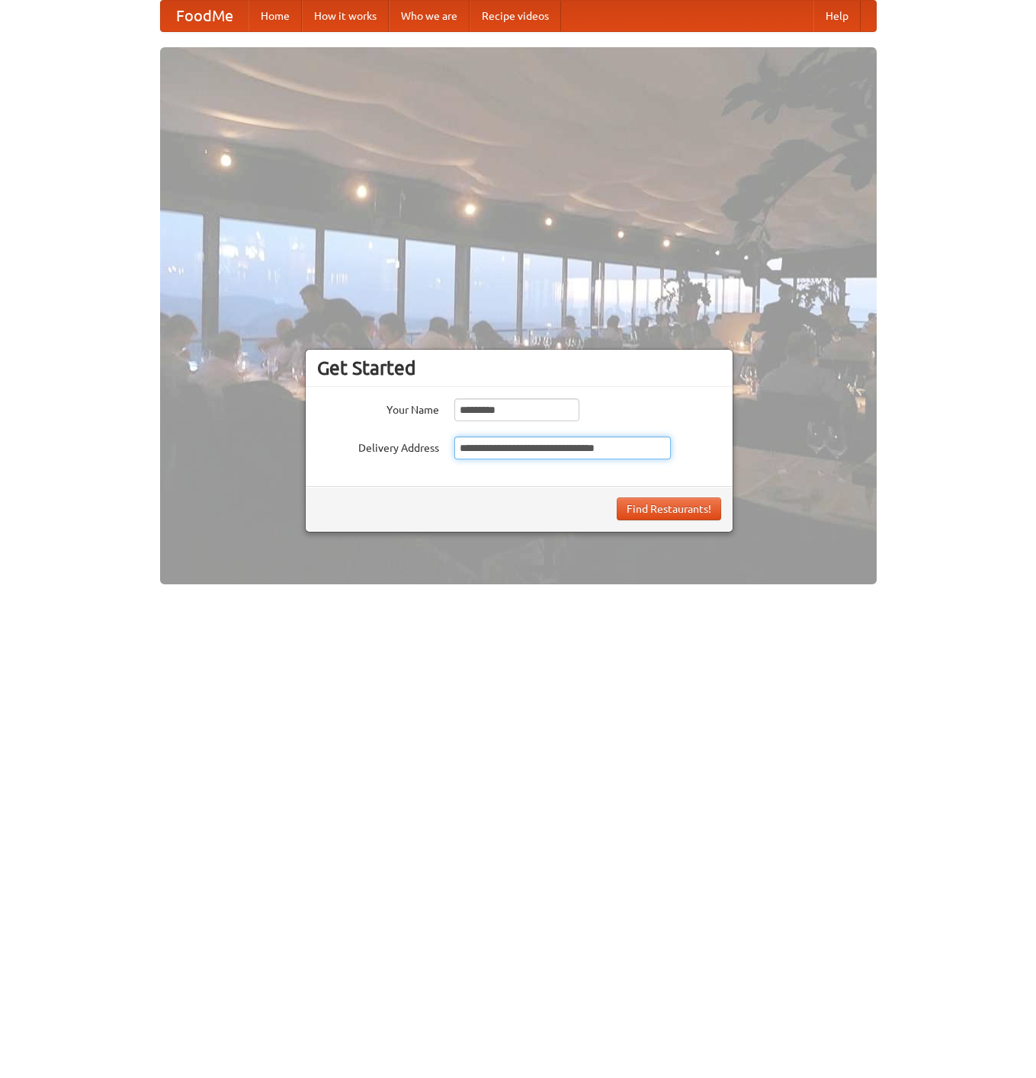 The image size is (1036, 1078). I want to click on a: FoodMe, so click(204, 16).